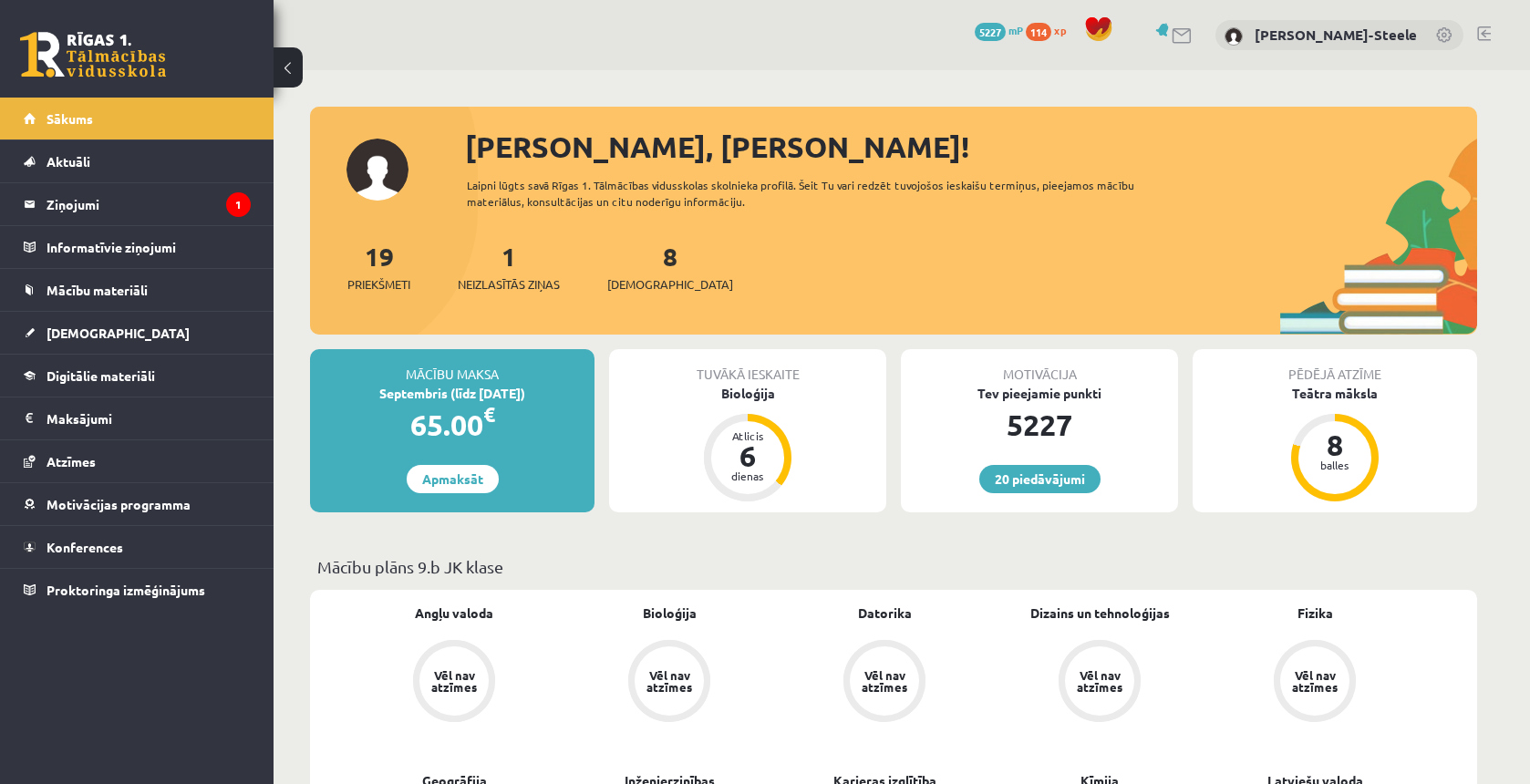  I want to click on span: 114, so click(1039, 31).